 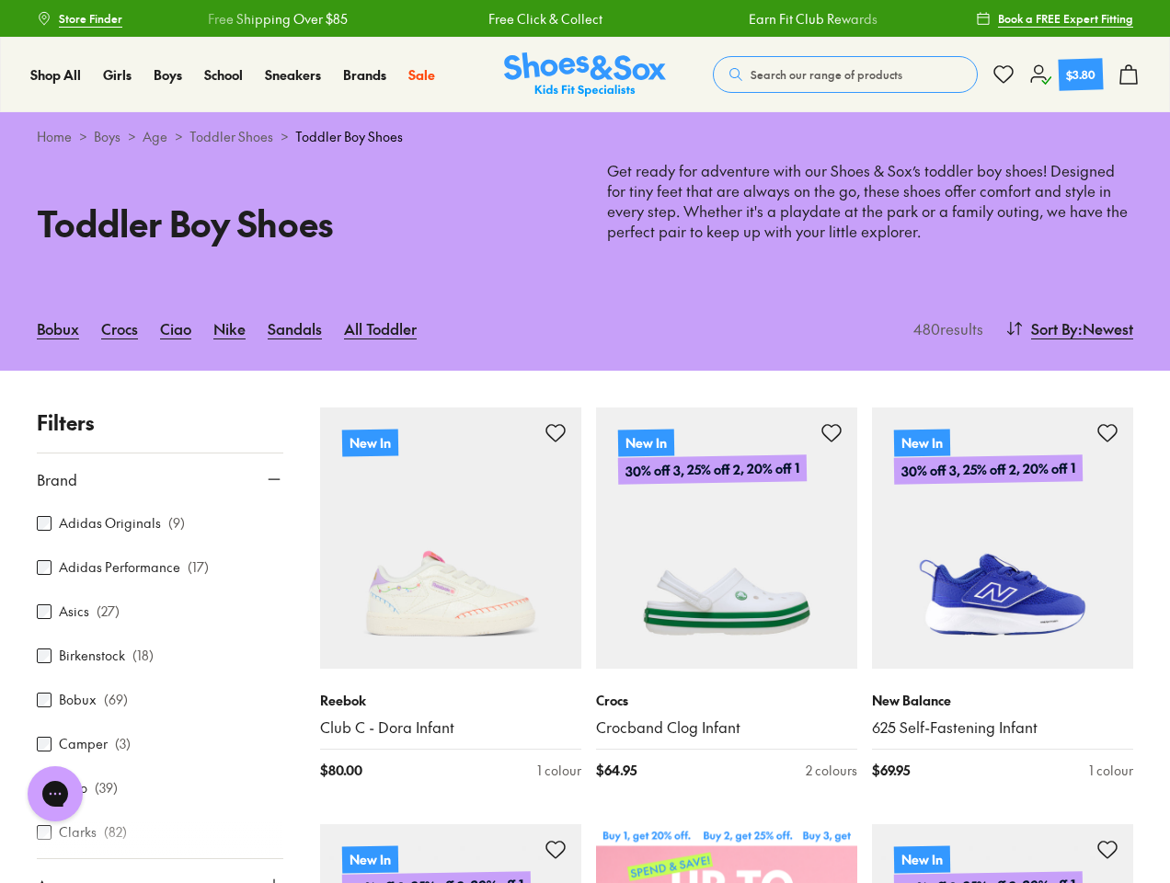 I want to click on a: Free Click & Collect, so click(x=545, y=18).